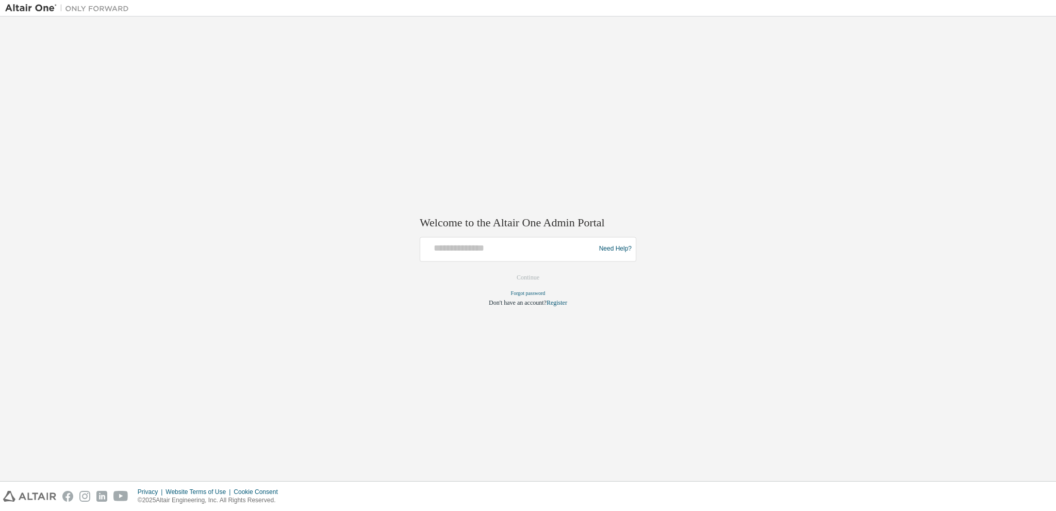  Describe the element at coordinates (211, 500) in the screenshot. I see `p: © 2025 Altair Engineering, Inc. All Rights Reserved.` at that location.